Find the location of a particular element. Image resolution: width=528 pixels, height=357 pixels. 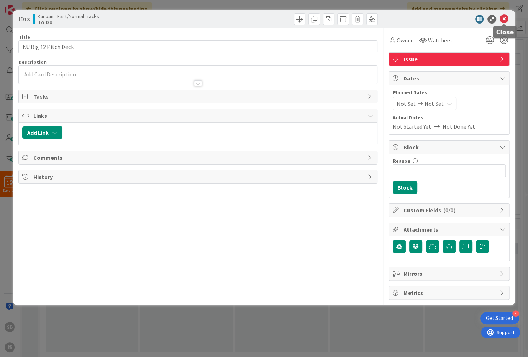

span: Watchers is located at coordinates (440, 40).